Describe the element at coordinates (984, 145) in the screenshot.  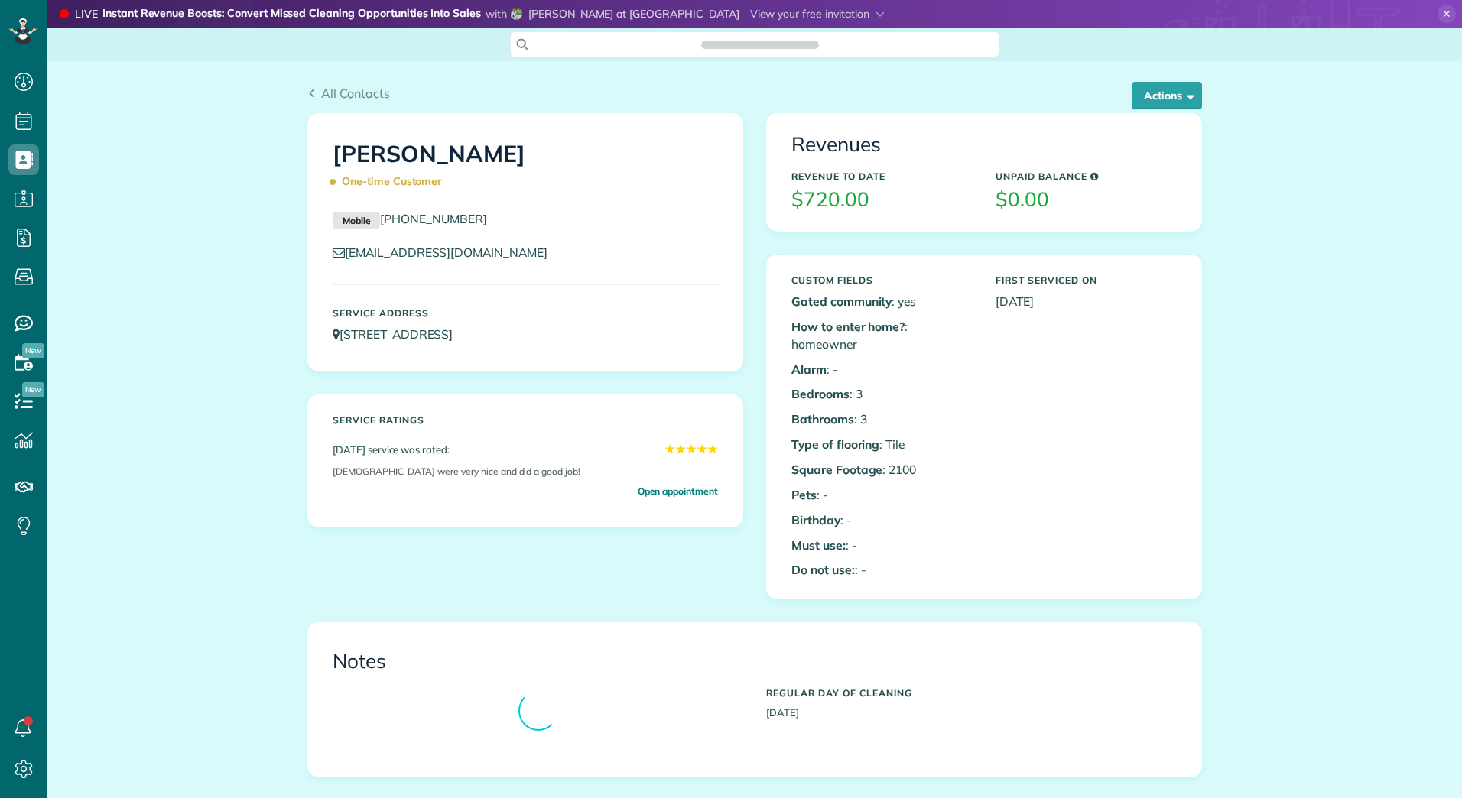
I see `h3: Revenues` at that location.